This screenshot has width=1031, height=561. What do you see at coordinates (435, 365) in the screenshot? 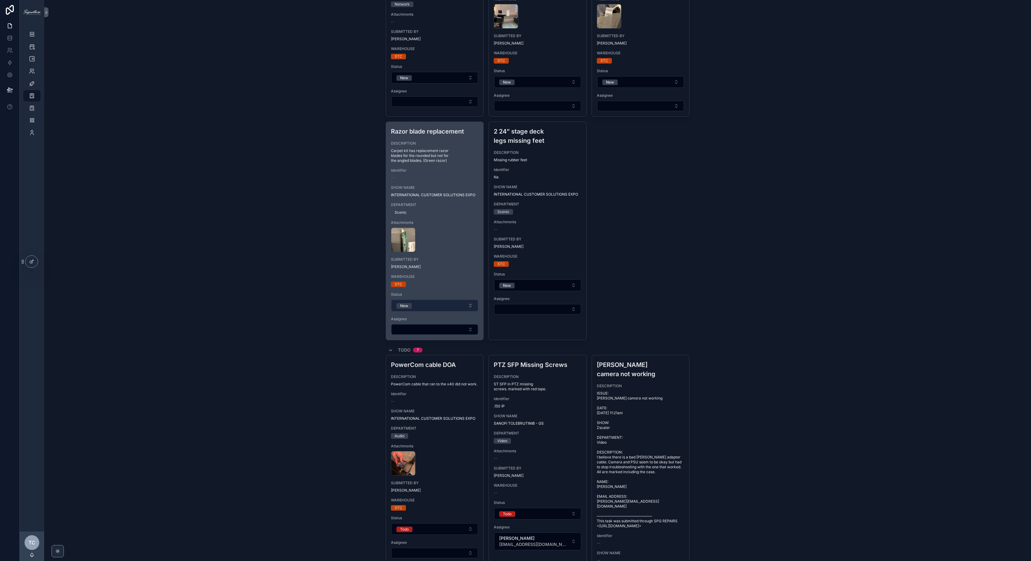
I see `h3: PowerCom cable DOA` at bounding box center [435, 365].